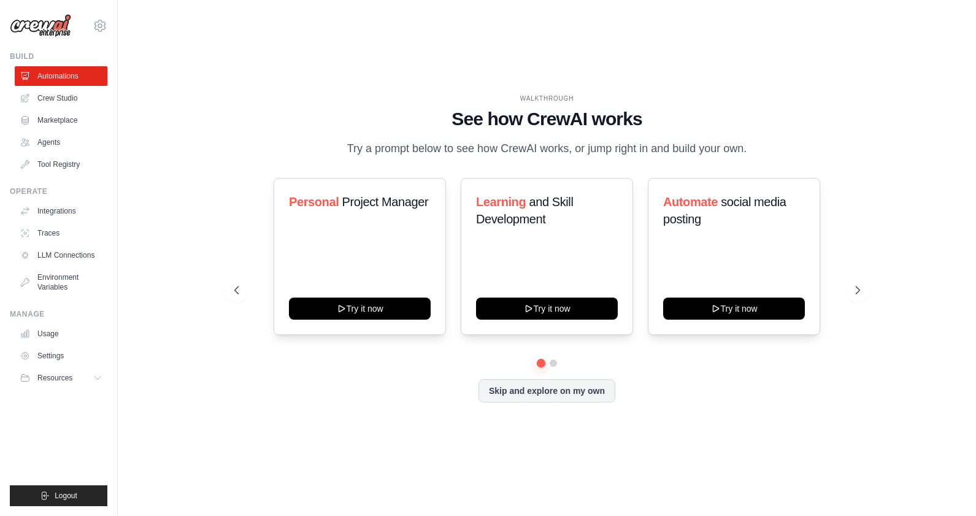 This screenshot has width=976, height=516. What do you see at coordinates (58, 496) in the screenshot?
I see `button: Logout` at bounding box center [58, 496].